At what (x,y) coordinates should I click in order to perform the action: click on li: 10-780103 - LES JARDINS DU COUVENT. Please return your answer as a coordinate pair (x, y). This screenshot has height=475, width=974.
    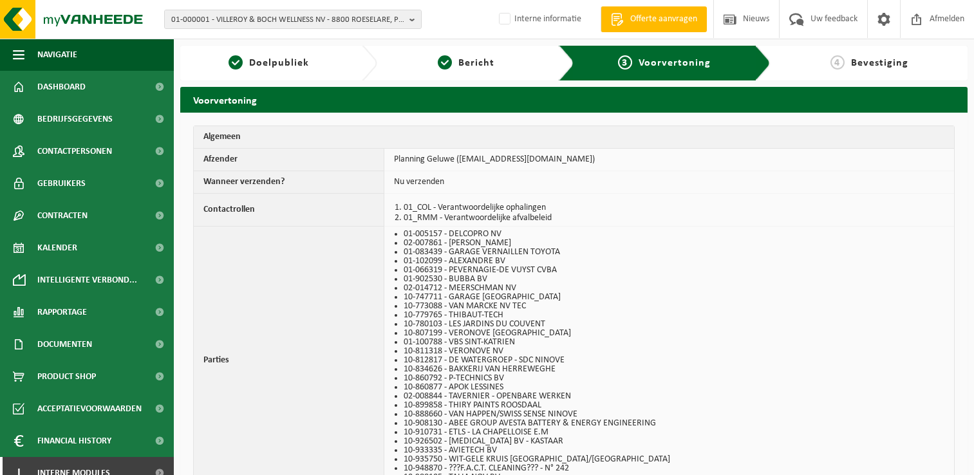
    Looking at the image, I should click on (671, 325).